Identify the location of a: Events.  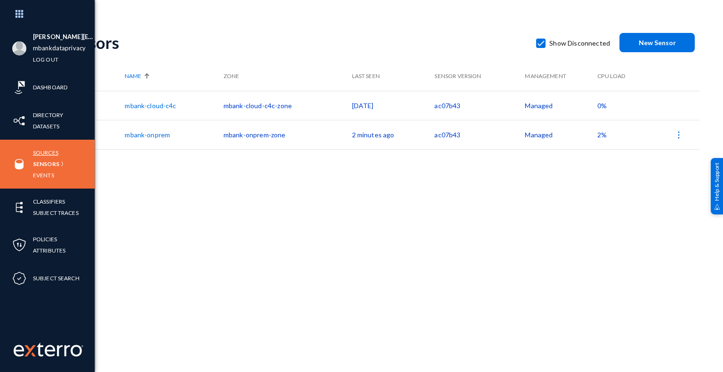
(43, 175).